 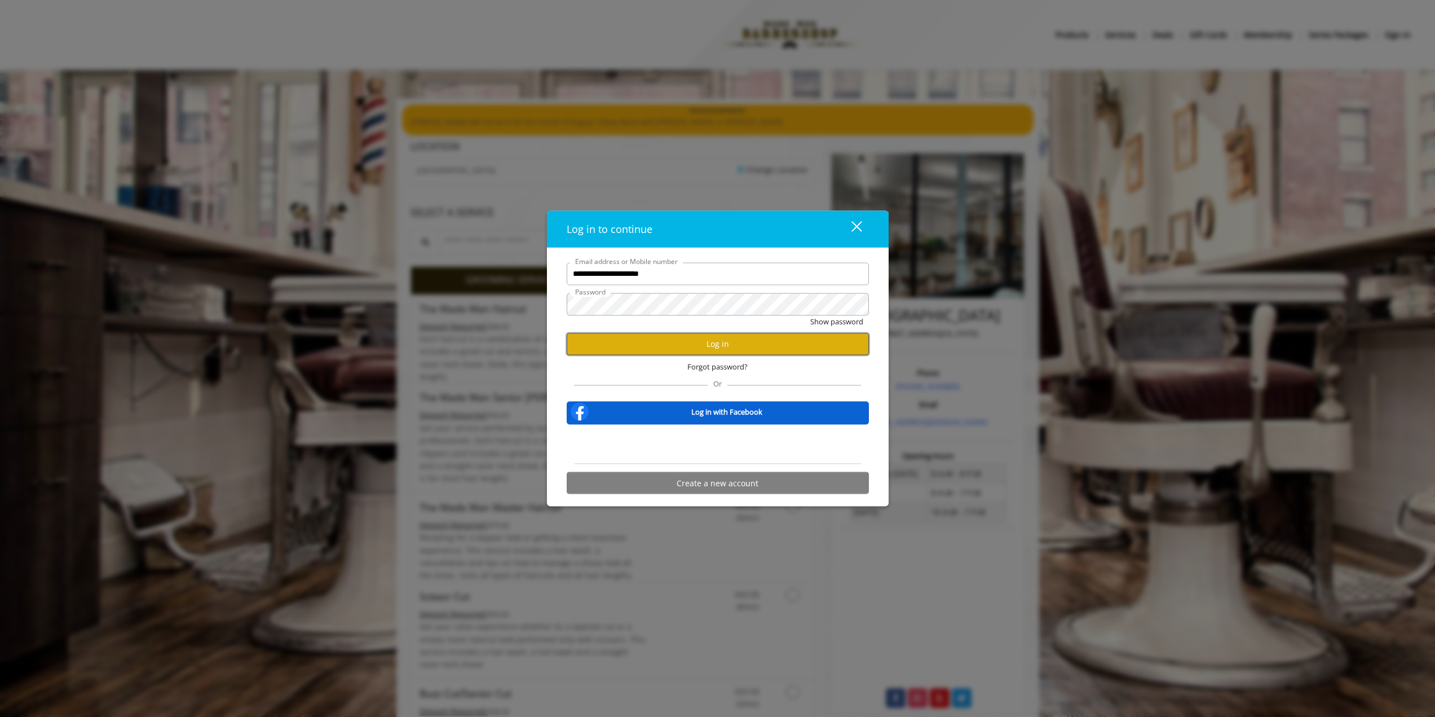 I want to click on button: close dialog, so click(x=850, y=228).